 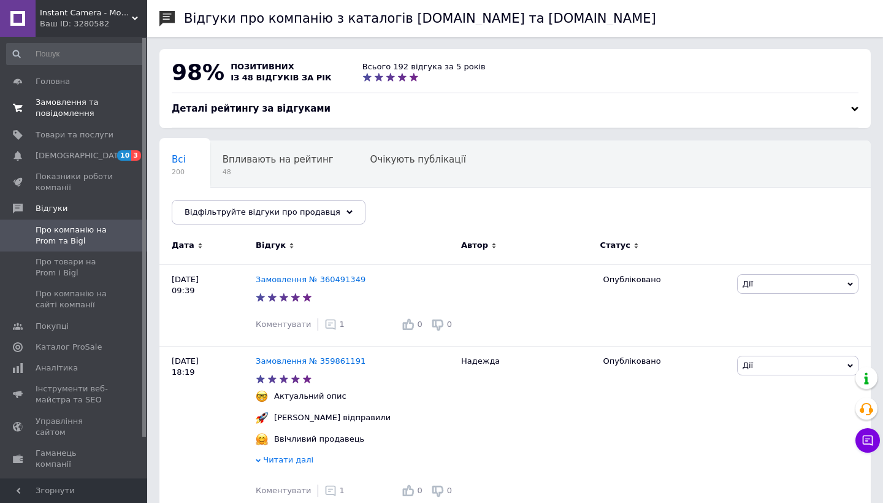 What do you see at coordinates (424, 67) in the screenshot?
I see `div: Всього 192 відгука за 5 років` at bounding box center [424, 67].